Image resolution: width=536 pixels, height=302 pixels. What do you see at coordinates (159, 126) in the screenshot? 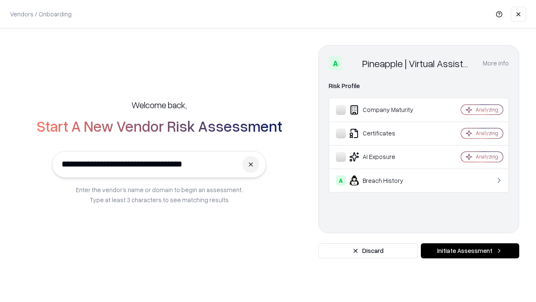
I see `h2: Start A New Vendor Risk Assessment` at bounding box center [159, 126].